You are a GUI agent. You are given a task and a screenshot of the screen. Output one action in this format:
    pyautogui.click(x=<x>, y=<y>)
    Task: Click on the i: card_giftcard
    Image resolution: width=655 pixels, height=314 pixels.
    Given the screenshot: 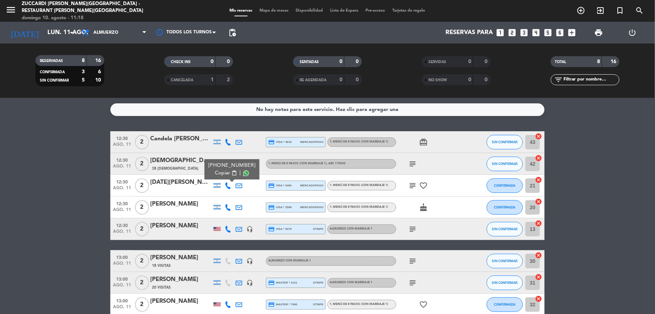 What is the action you would take?
    pyautogui.click(x=424, y=142)
    